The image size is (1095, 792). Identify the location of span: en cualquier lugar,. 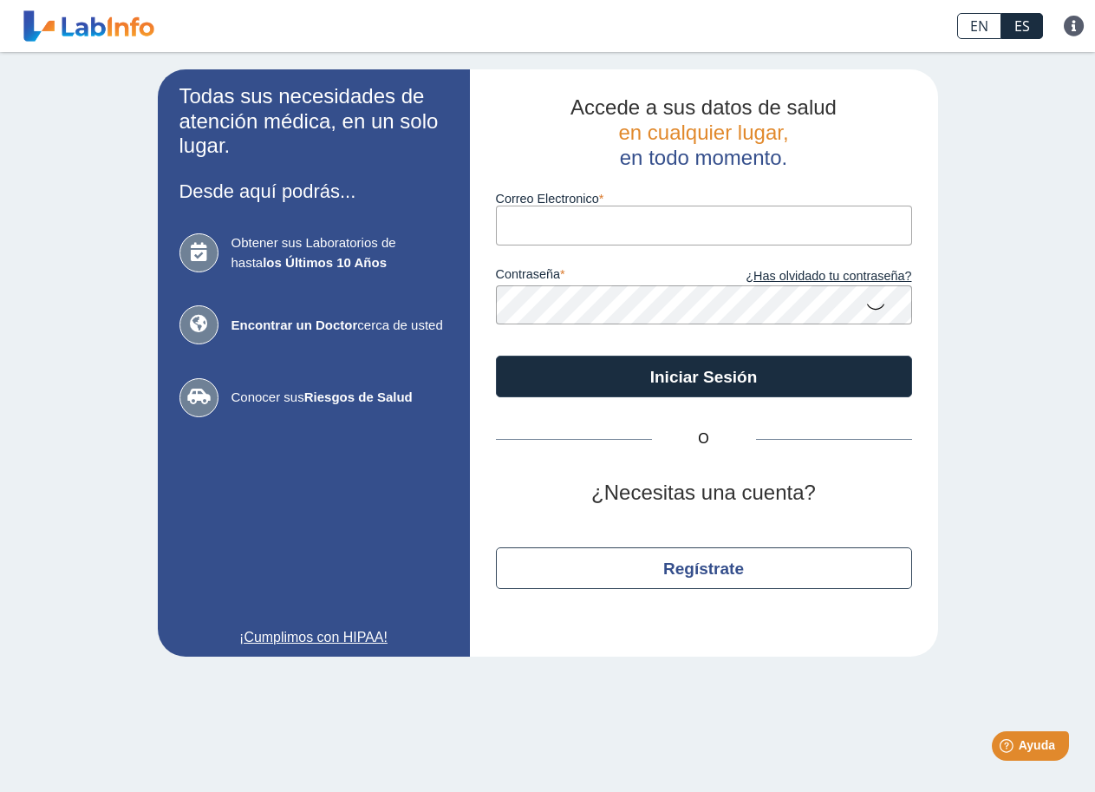
(703, 132).